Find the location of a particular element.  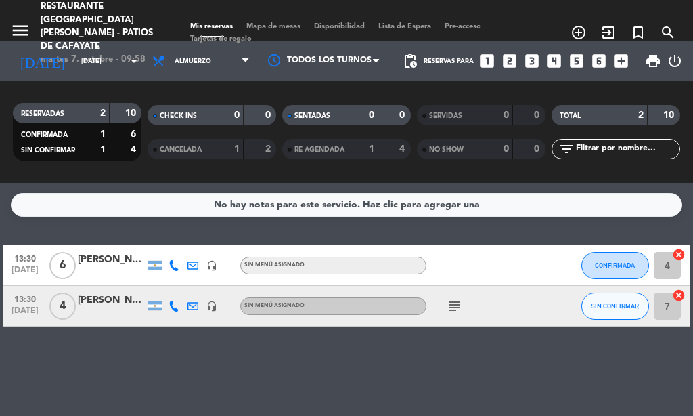

span: CHECK INS is located at coordinates (178, 116).